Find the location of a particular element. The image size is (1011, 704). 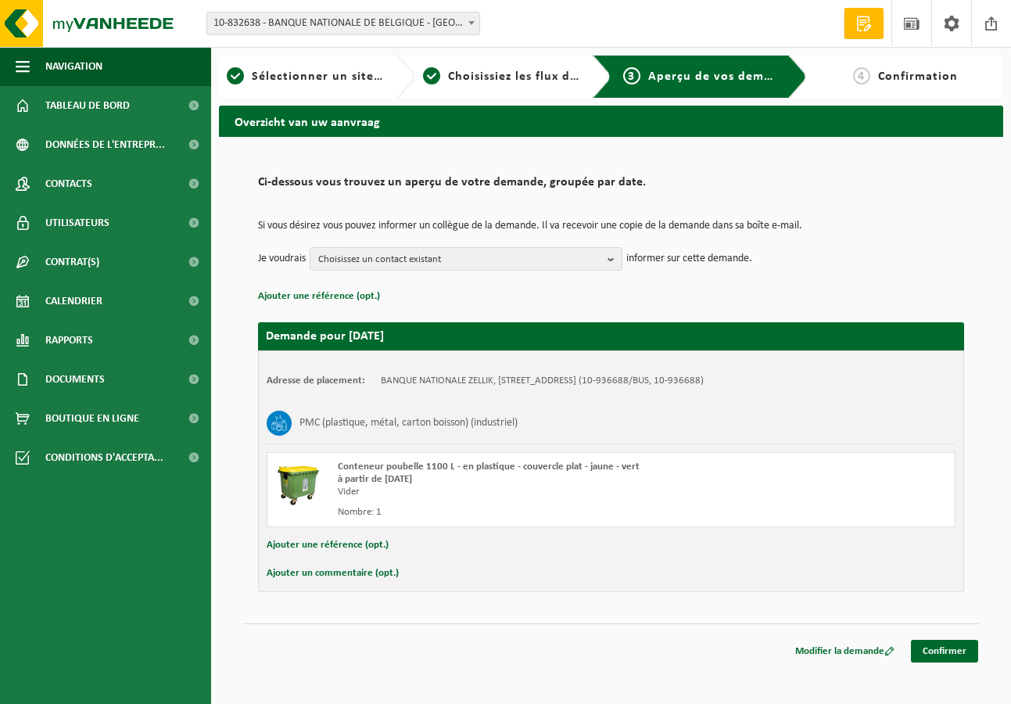

div: Vider is located at coordinates (506, 492).